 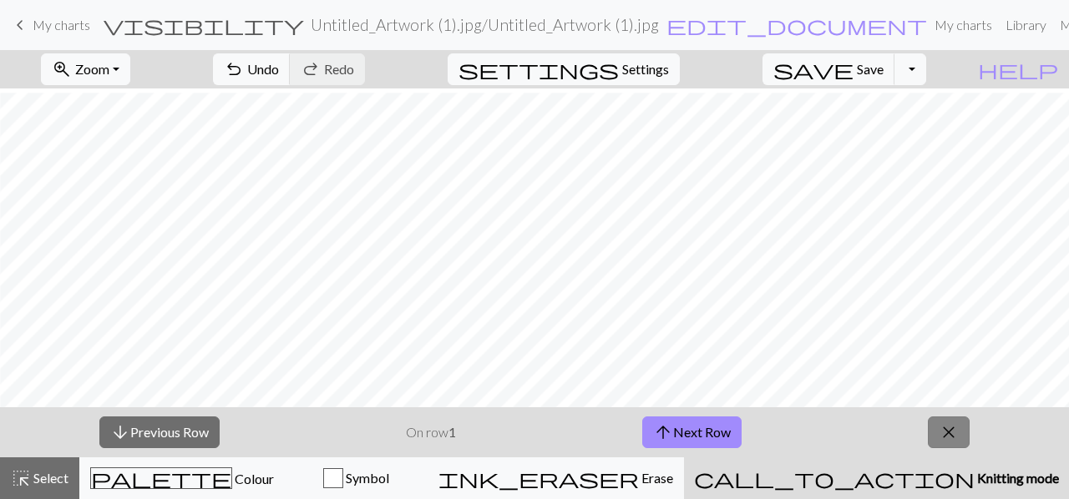 I want to click on span: call_to_action, so click(x=834, y=478).